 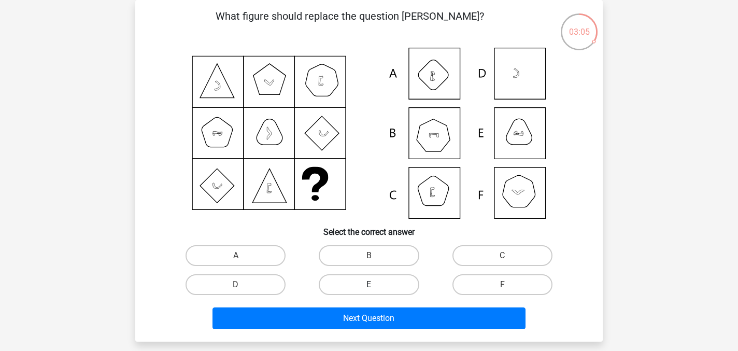 I want to click on label: F, so click(x=502, y=284).